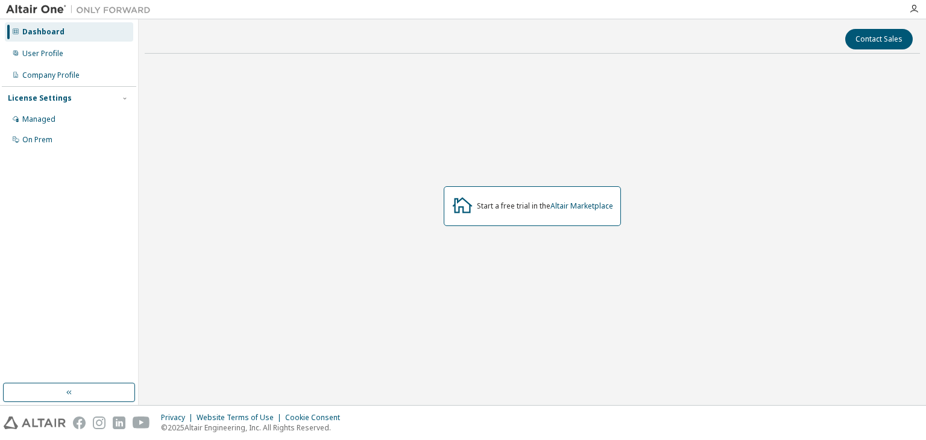  I want to click on img: linkedin.svg, so click(119, 423).